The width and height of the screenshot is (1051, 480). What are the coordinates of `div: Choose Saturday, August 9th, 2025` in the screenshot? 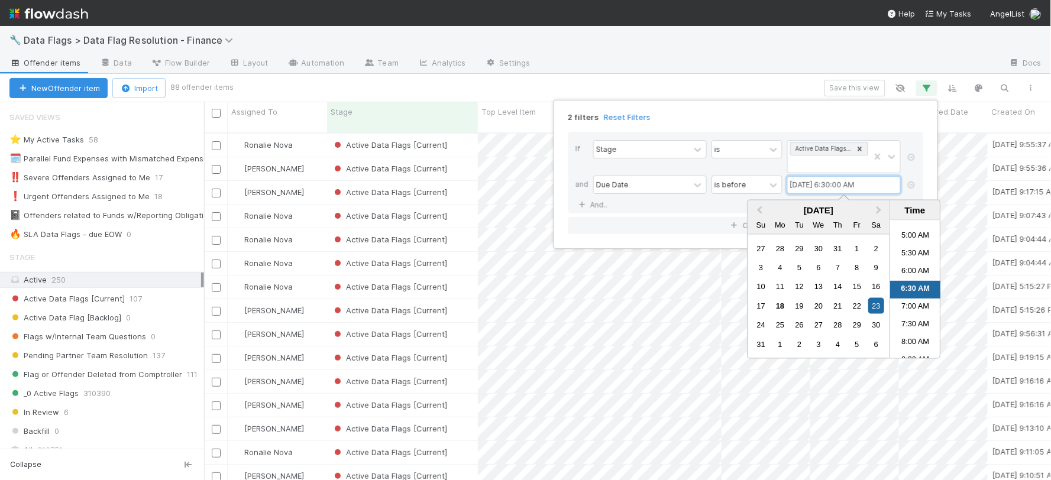 It's located at (876, 267).